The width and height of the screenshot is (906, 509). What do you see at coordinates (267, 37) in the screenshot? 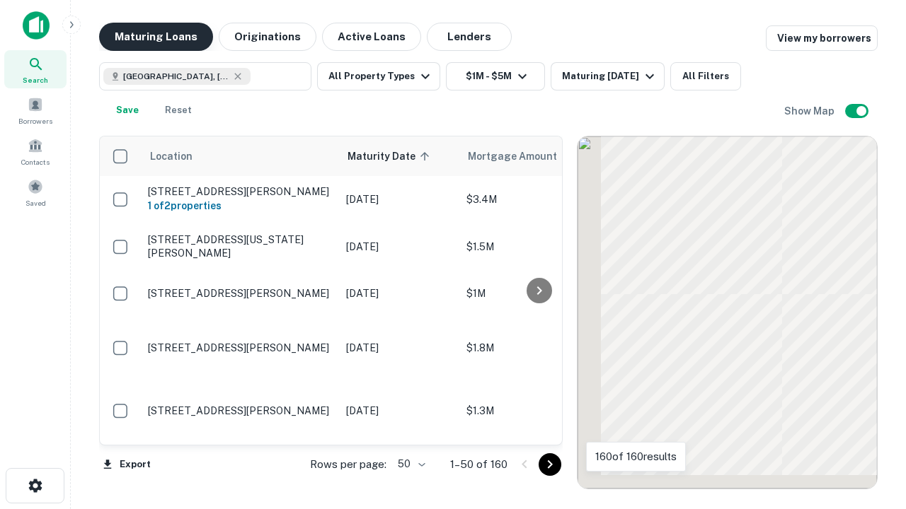
I see `button: Originations` at bounding box center [267, 37].